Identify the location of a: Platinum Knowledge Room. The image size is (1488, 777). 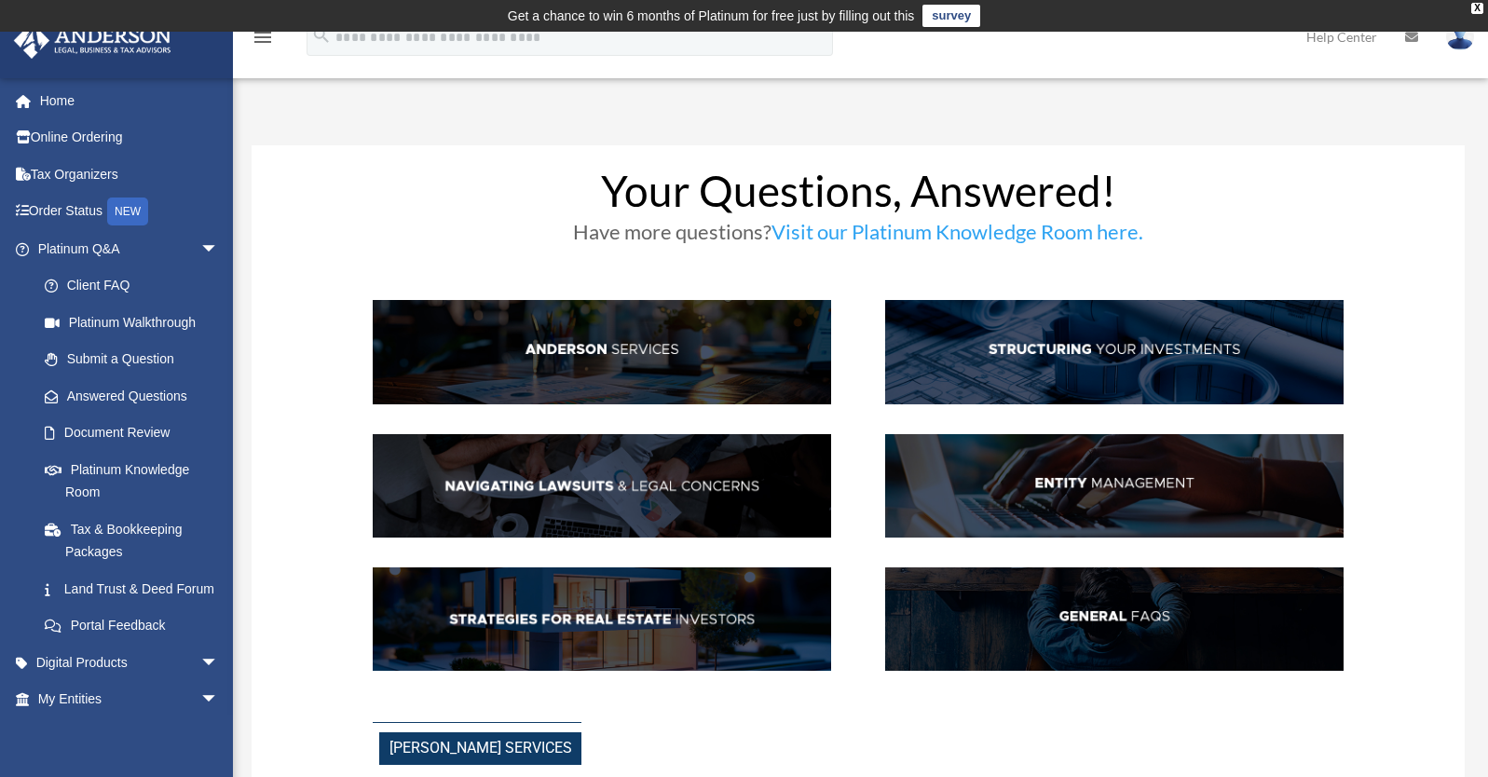
(136, 481).